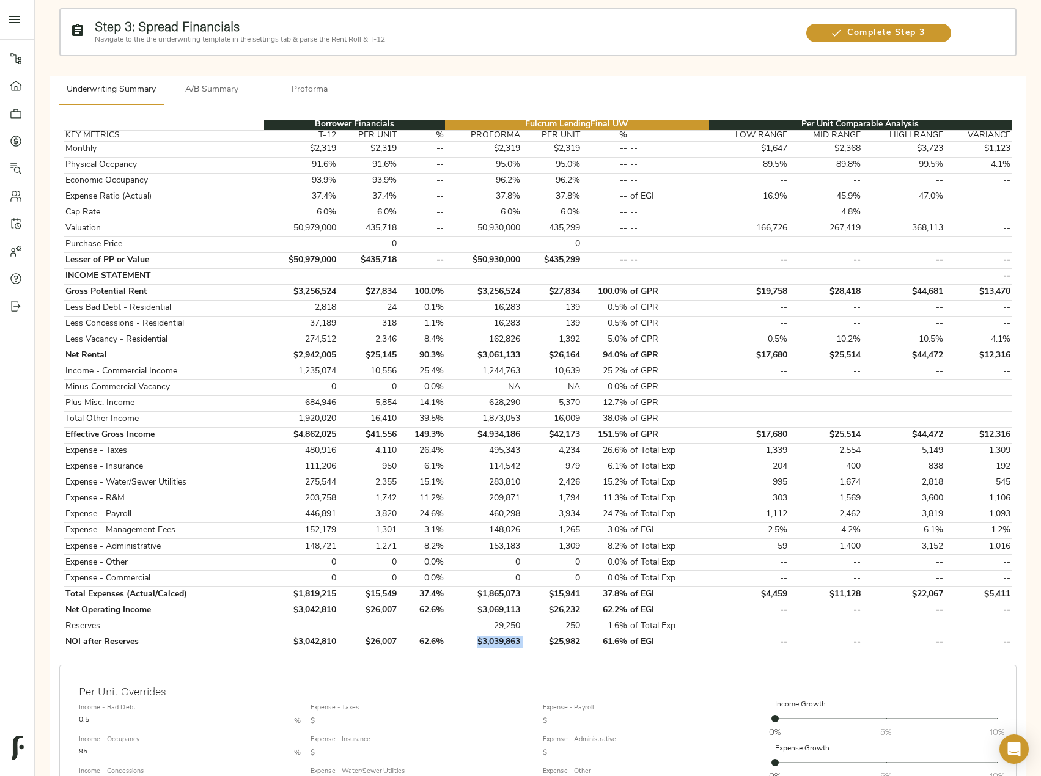 This screenshot has width=1041, height=776. I want to click on td: $44,472, so click(903, 356).